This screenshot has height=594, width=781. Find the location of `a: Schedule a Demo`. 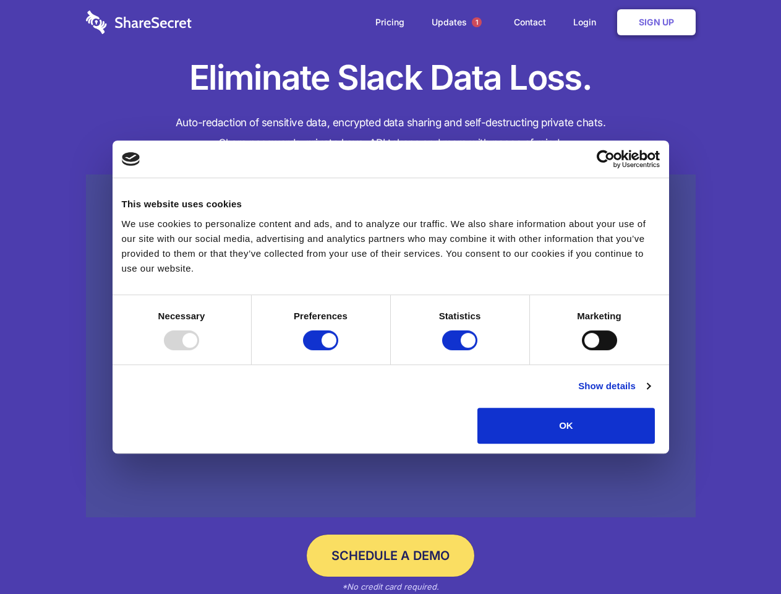

a: Schedule a Demo is located at coordinates (390, 555).